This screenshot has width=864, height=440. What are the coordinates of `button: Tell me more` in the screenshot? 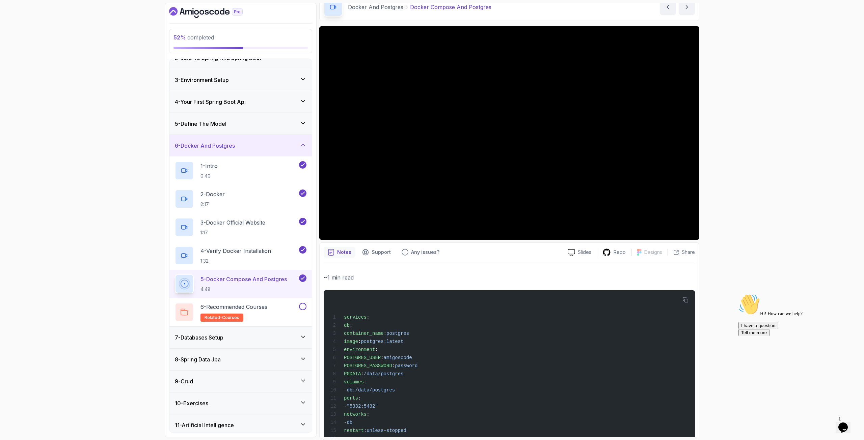 It's located at (18, 42).